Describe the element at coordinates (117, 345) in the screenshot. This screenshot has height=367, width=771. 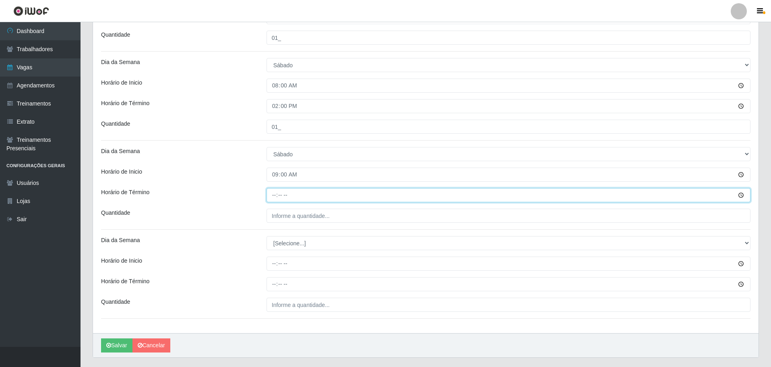
I see `button: Salvar` at that location.